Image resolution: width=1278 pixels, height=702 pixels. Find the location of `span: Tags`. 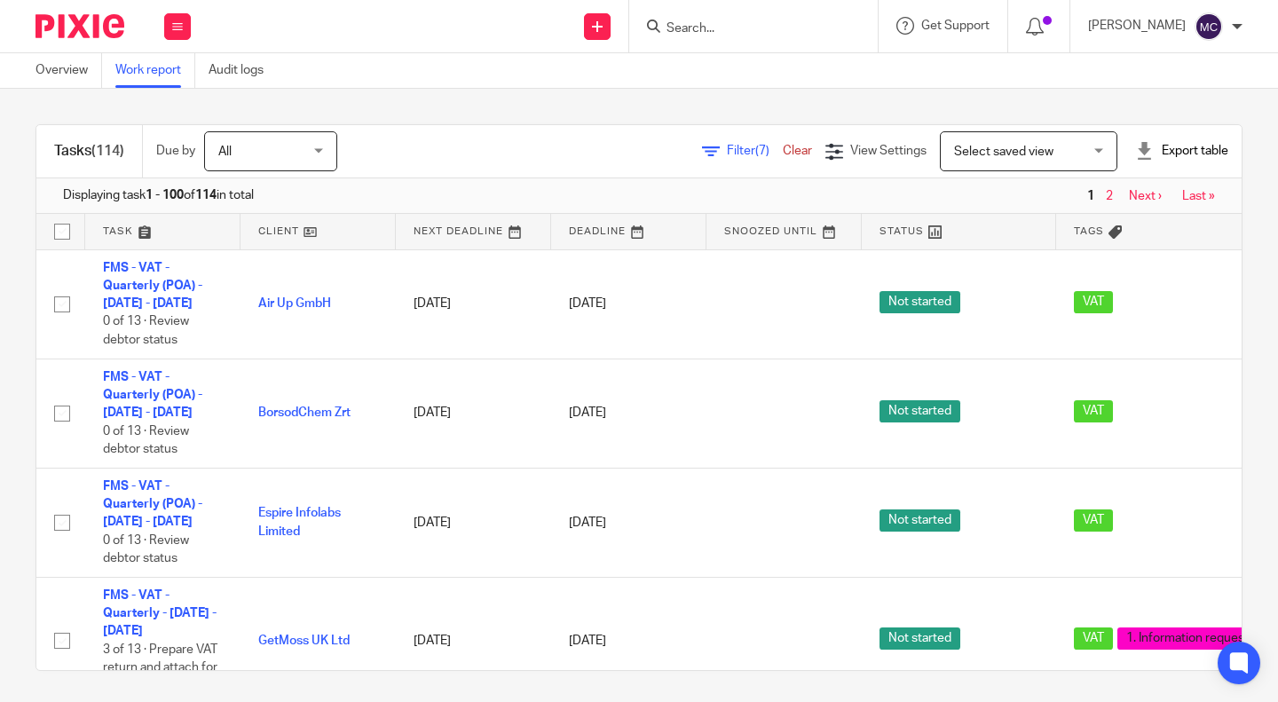

span: Tags is located at coordinates (1089, 231).